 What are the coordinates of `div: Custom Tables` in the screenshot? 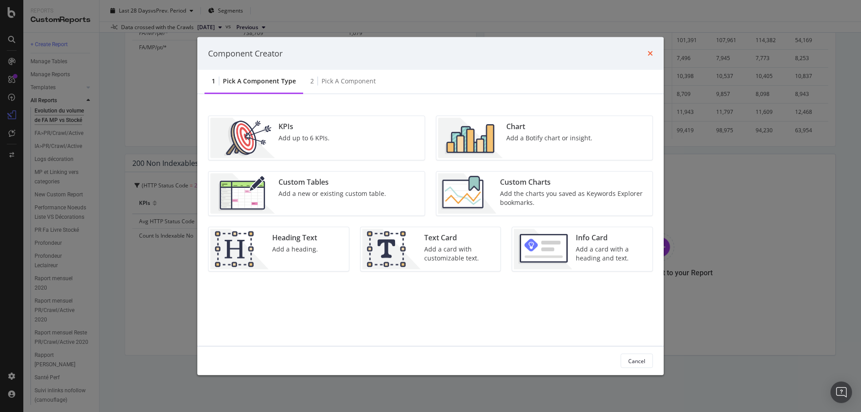 It's located at (332, 182).